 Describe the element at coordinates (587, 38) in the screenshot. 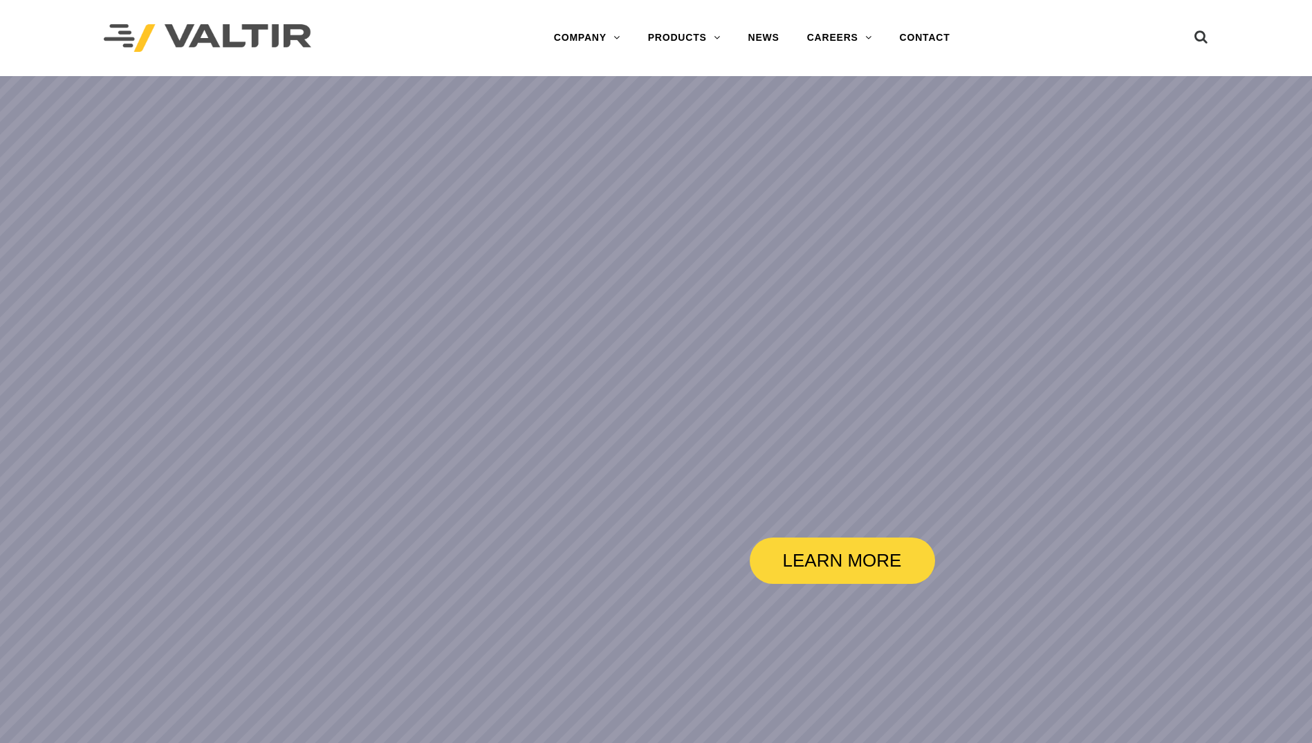

I see `a: COMPANY` at that location.